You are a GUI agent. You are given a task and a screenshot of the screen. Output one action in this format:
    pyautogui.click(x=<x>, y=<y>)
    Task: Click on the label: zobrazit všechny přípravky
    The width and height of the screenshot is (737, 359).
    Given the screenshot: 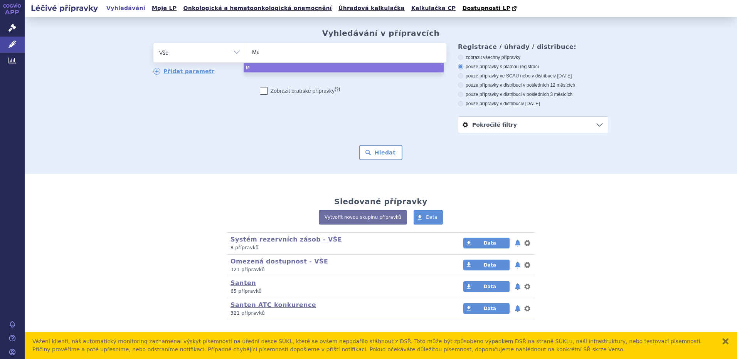 What is the action you would take?
    pyautogui.click(x=533, y=57)
    